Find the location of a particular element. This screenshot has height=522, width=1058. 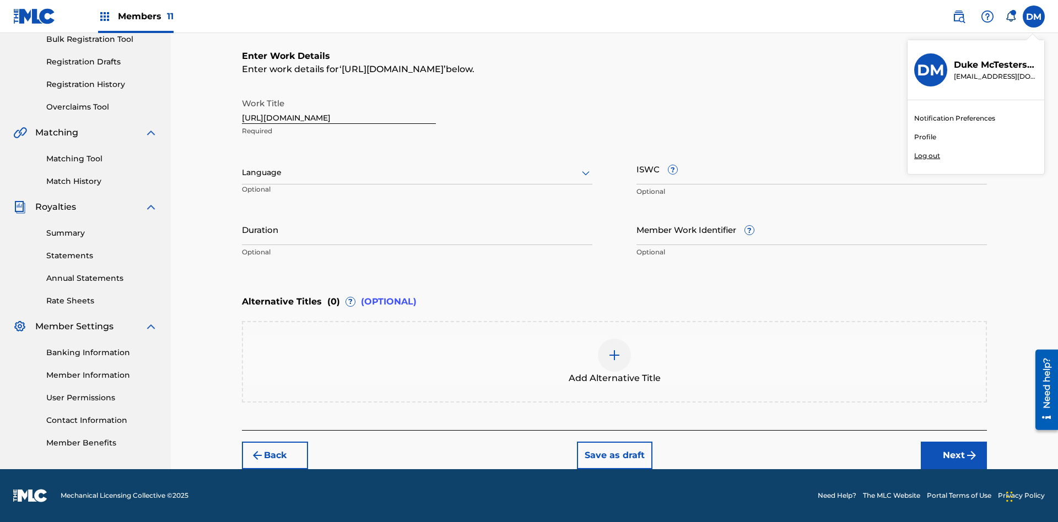

img: logo is located at coordinates (30, 496).